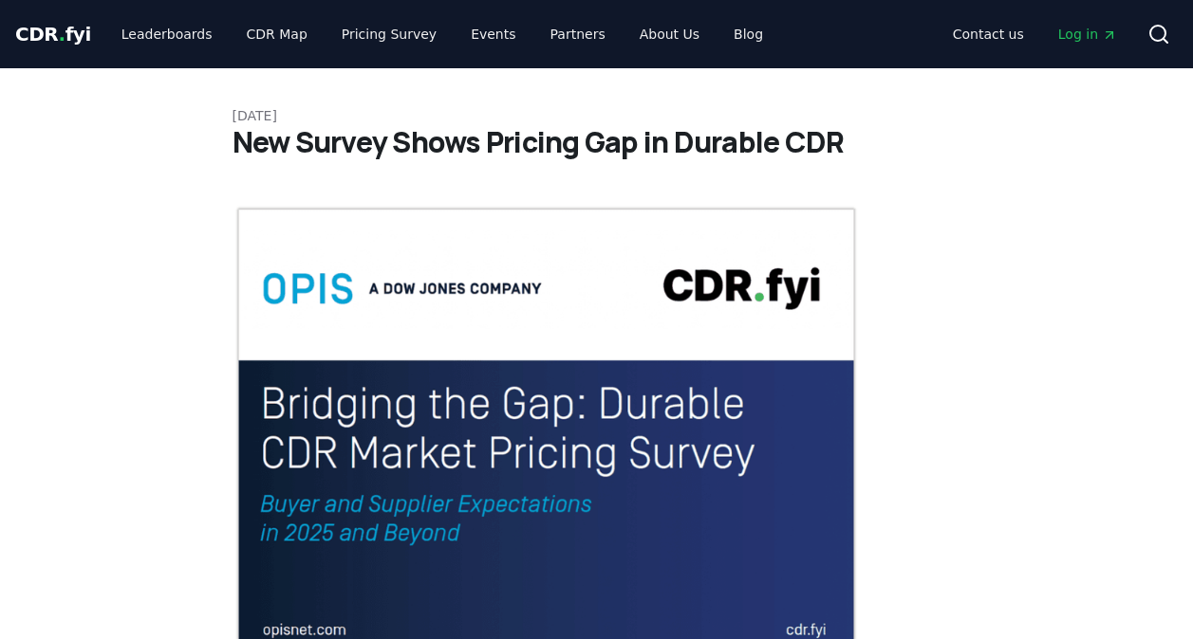  I want to click on a: CDR.fyi, so click(53, 34).